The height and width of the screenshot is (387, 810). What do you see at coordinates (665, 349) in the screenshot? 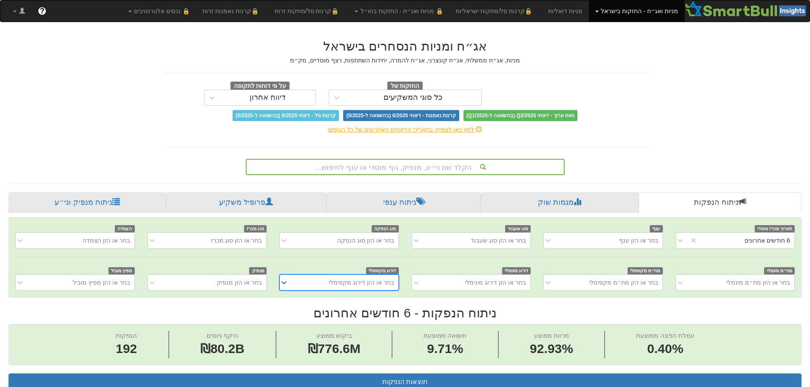
I see `span: 0.40%` at bounding box center [665, 349].